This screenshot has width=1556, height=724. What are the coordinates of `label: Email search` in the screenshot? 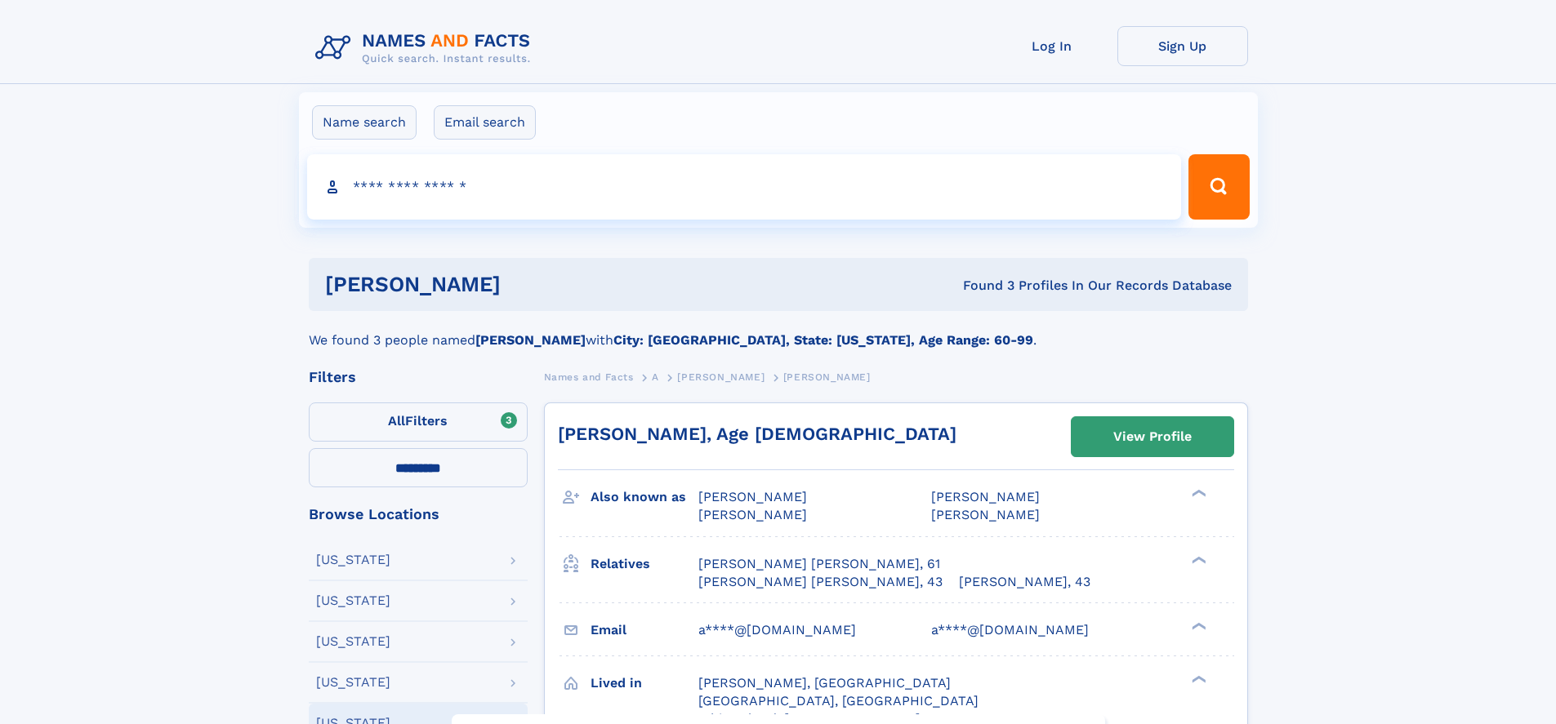 It's located at (484, 123).